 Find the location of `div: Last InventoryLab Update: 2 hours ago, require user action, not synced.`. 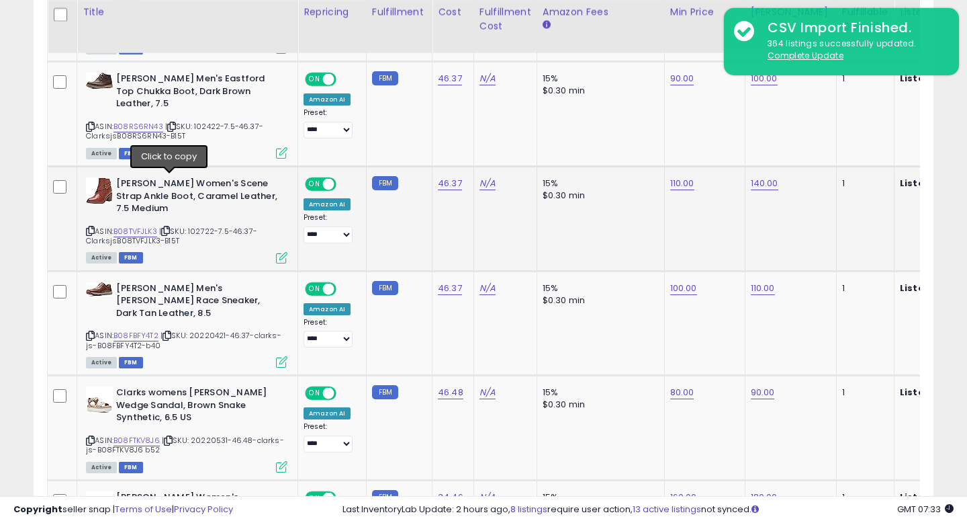

div: Last InventoryLab Update: 2 hours ago, require user action, not synced. is located at coordinates (648, 509).